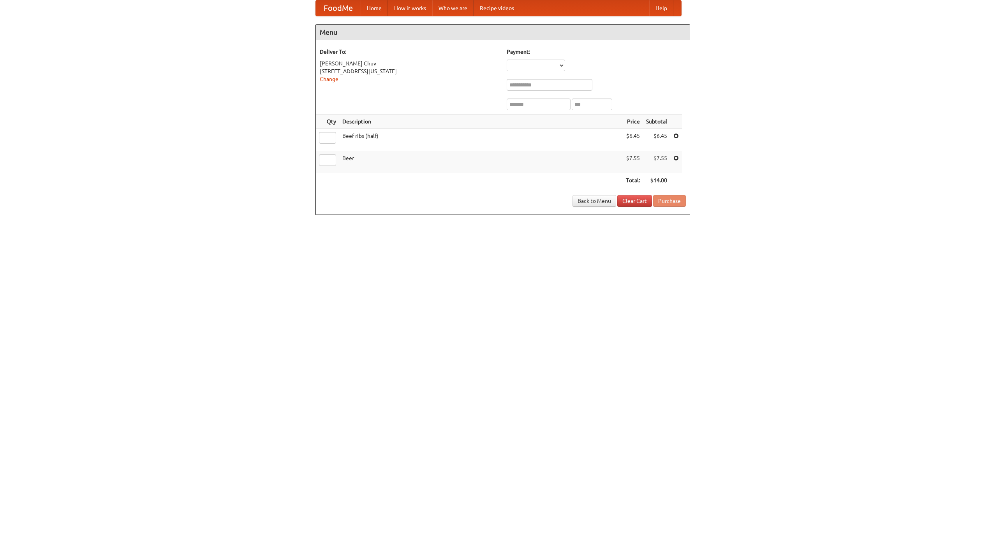  What do you see at coordinates (656, 121) in the screenshot?
I see `th: Subtotal` at bounding box center [656, 121].